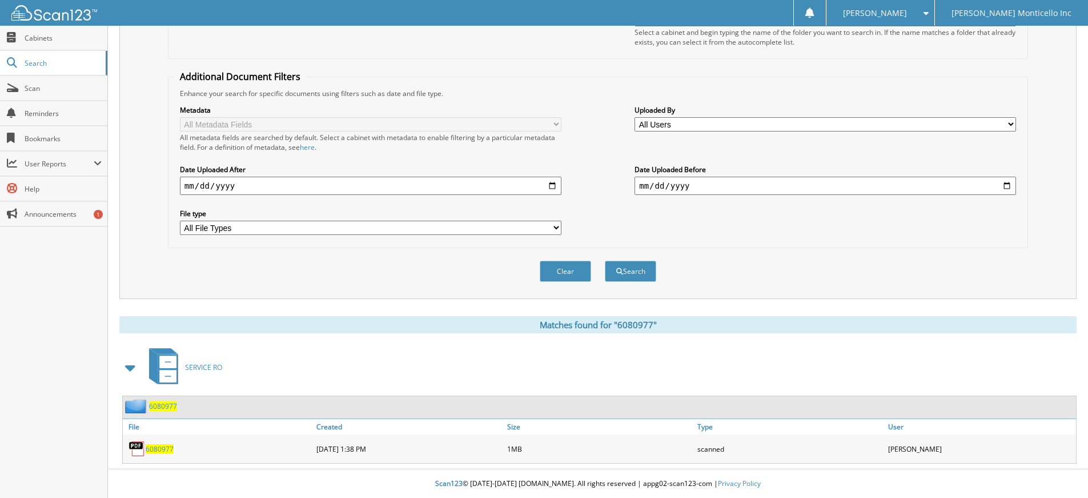 The height and width of the screenshot is (498, 1088). Describe the element at coordinates (825, 110) in the screenshot. I see `label: Uploaded By` at that location.